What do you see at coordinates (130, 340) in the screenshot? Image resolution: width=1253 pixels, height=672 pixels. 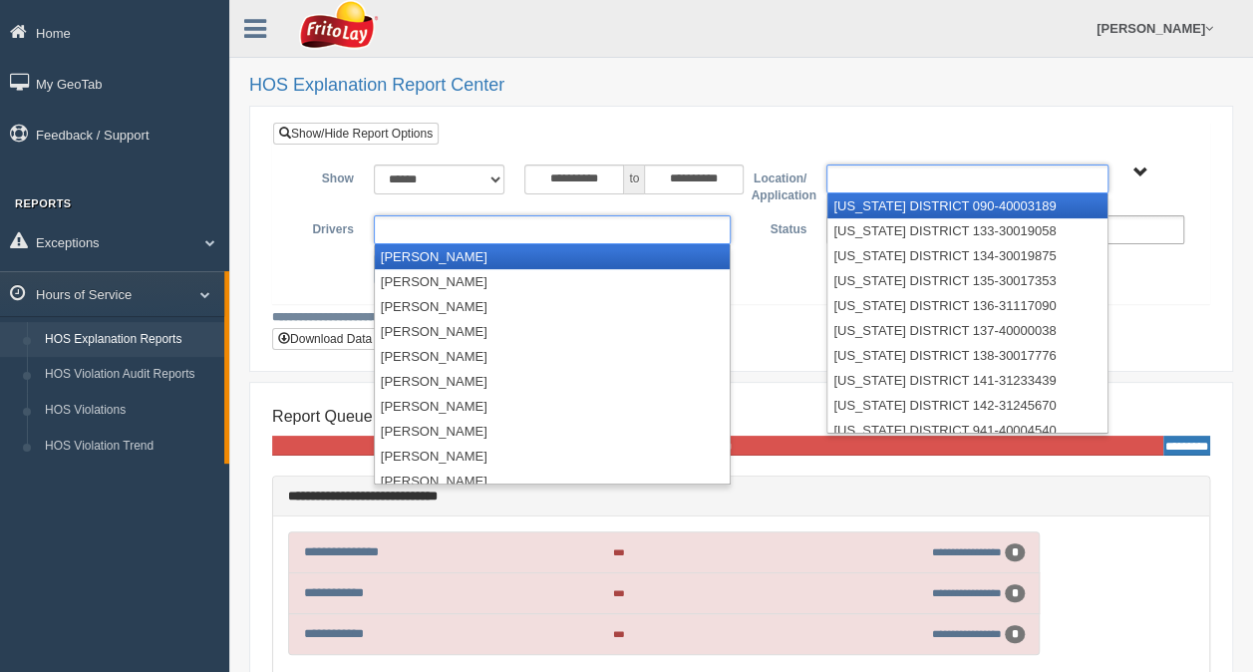 I see `a: HOS Explanation Reports` at bounding box center [130, 340].